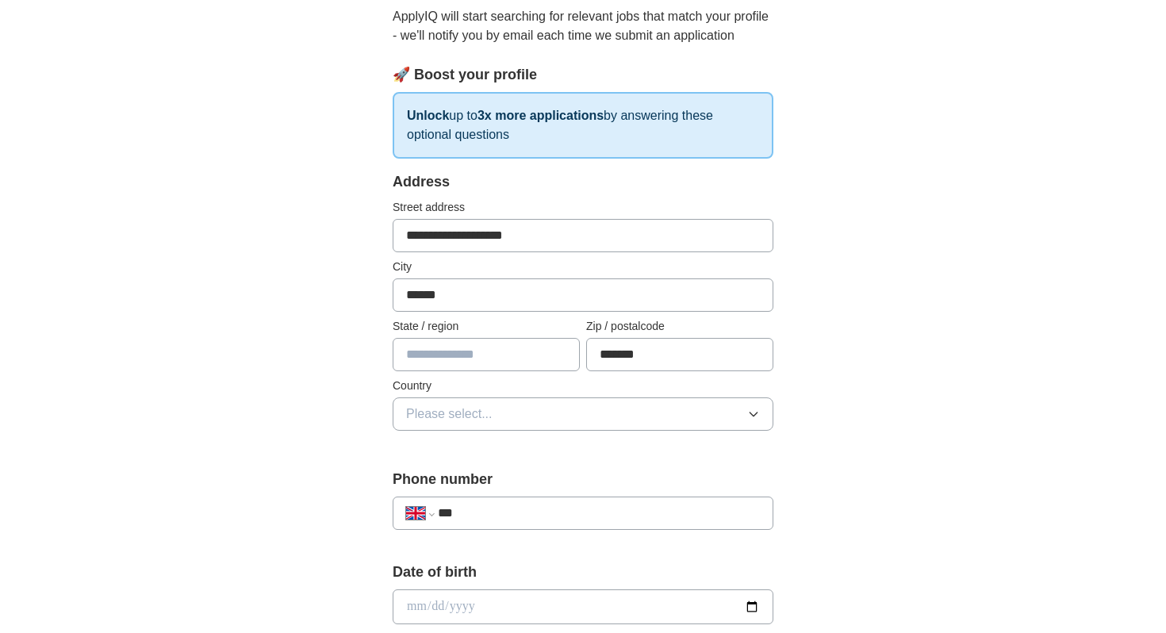 The height and width of the screenshot is (633, 1166). Describe the element at coordinates (583, 479) in the screenshot. I see `label: Phone number` at that location.